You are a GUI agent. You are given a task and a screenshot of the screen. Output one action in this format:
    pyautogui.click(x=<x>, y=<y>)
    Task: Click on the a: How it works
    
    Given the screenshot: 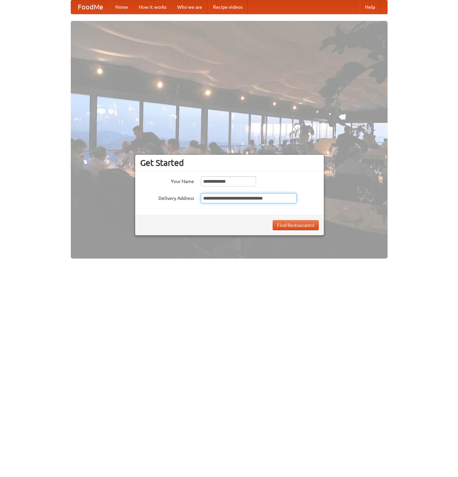 What is the action you would take?
    pyautogui.click(x=153, y=7)
    